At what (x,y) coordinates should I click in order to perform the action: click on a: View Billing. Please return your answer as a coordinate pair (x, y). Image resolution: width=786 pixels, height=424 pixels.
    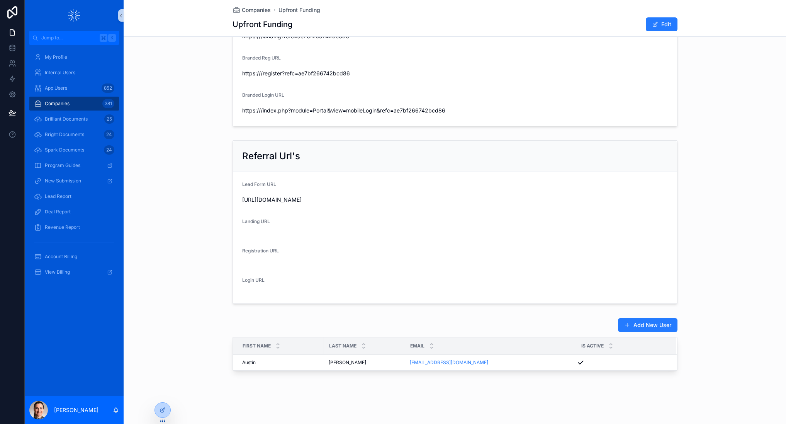
    Looking at the image, I should click on (74, 272).